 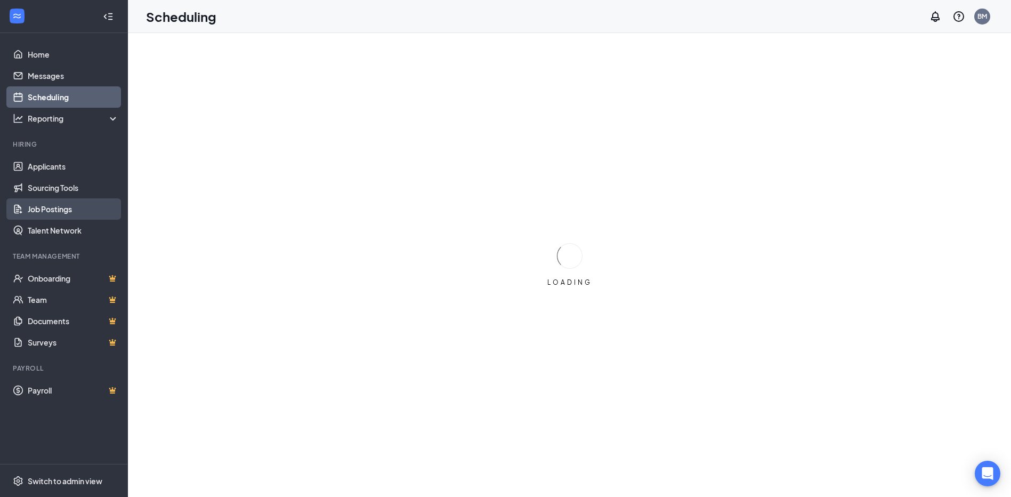 What do you see at coordinates (935, 17) in the screenshot?
I see `svg: Notifications` at bounding box center [935, 17].